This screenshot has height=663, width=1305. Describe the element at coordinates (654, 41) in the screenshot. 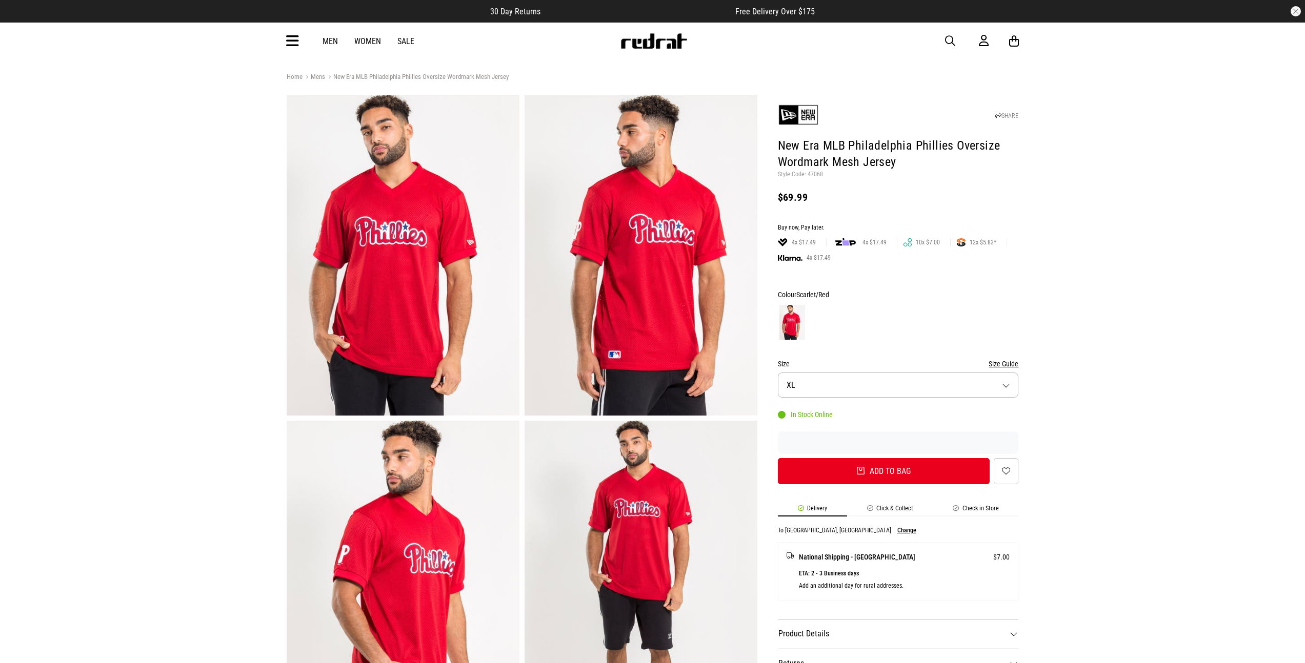

I see `img: Redrat logo` at that location.